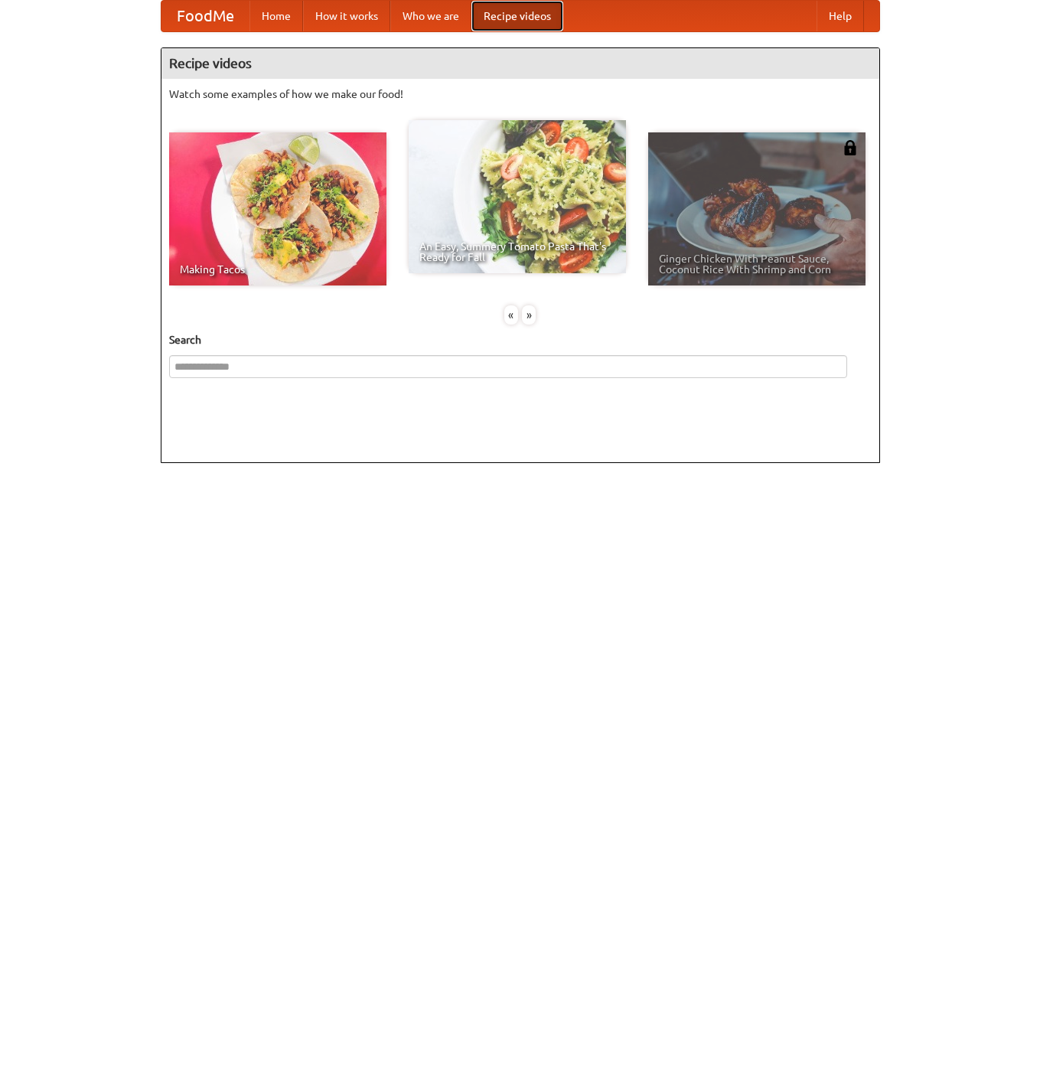 The width and height of the screenshot is (1040, 1083). What do you see at coordinates (517, 252) in the screenshot?
I see `span: An Easy, Summery Tomato Pasta That's Ready for Fall` at bounding box center [517, 252].